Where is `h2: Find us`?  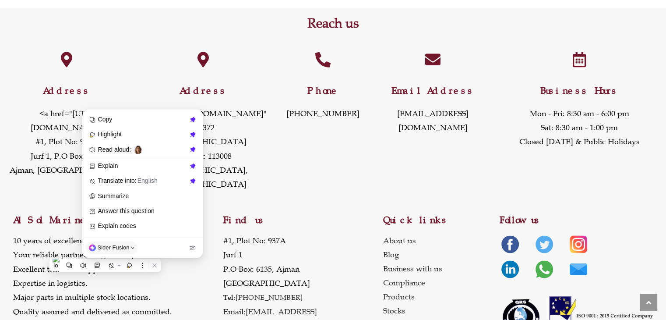 h2: Find us is located at coordinates (303, 220).